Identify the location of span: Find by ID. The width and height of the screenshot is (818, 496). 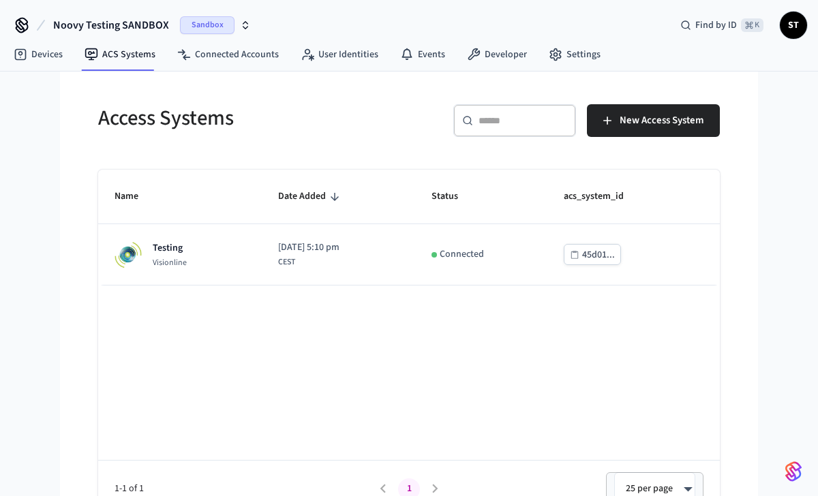
(716, 25).